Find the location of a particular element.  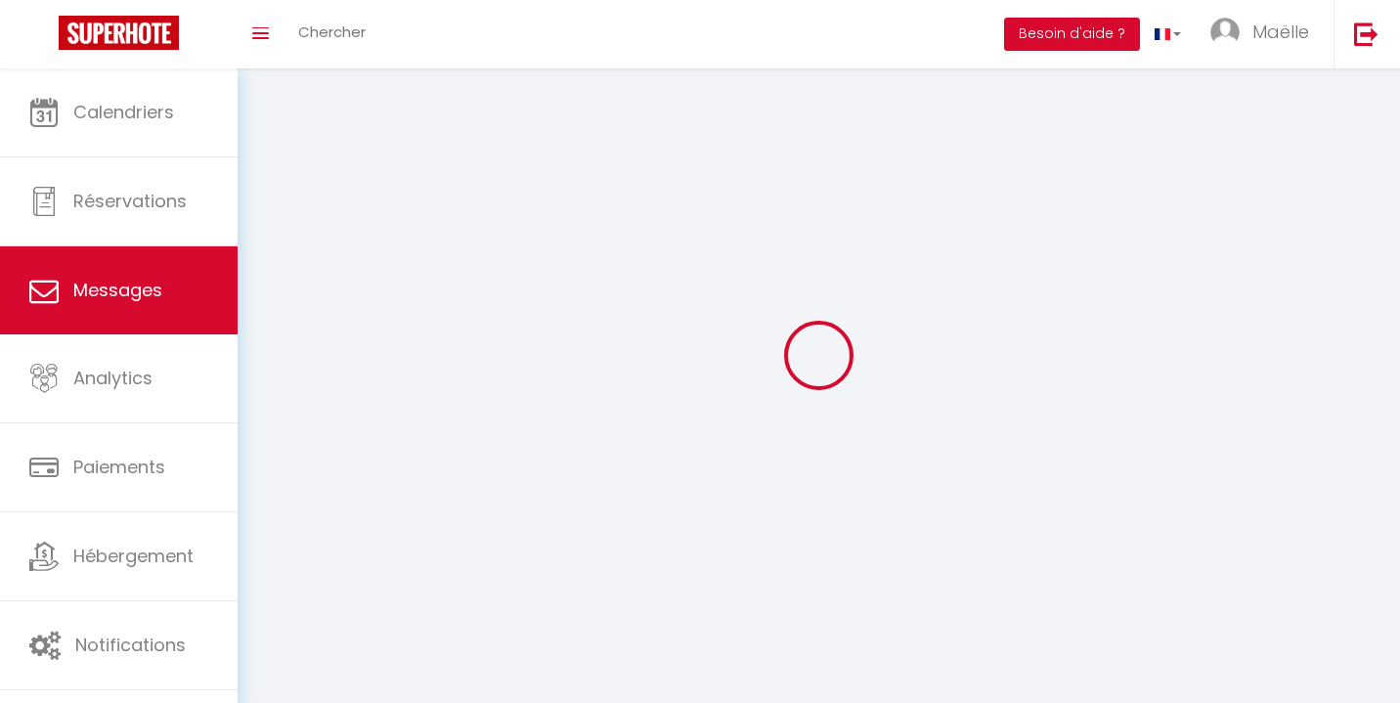

img: Super Booking is located at coordinates (118, 32).